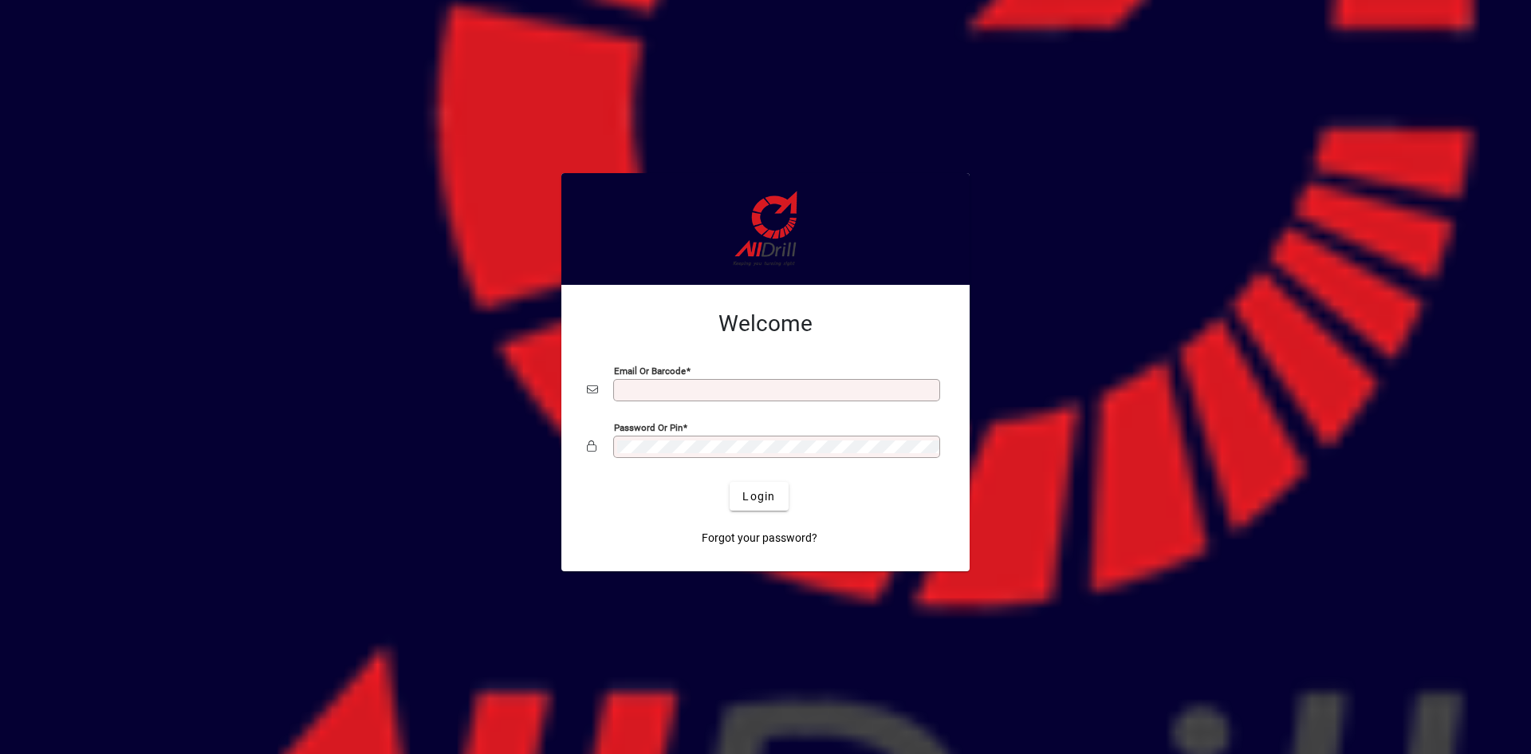 Image resolution: width=1531 pixels, height=754 pixels. Describe the element at coordinates (766, 324) in the screenshot. I see `h2: Welcome` at that location.